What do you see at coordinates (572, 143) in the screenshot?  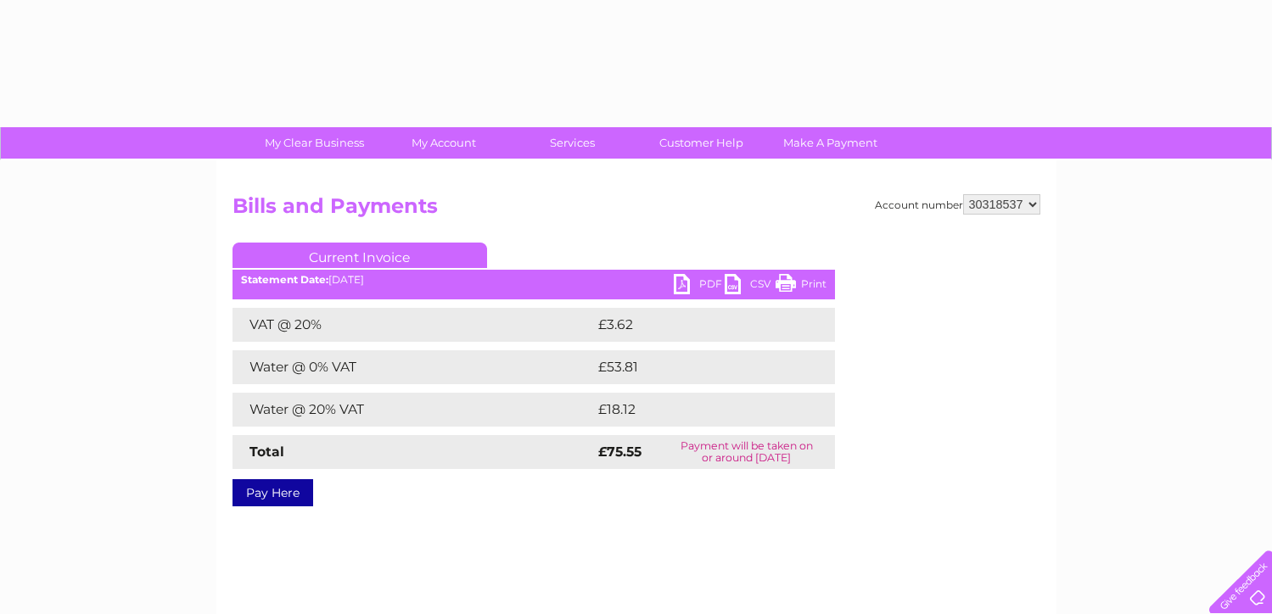 I see `a: Services` at bounding box center [572, 143].